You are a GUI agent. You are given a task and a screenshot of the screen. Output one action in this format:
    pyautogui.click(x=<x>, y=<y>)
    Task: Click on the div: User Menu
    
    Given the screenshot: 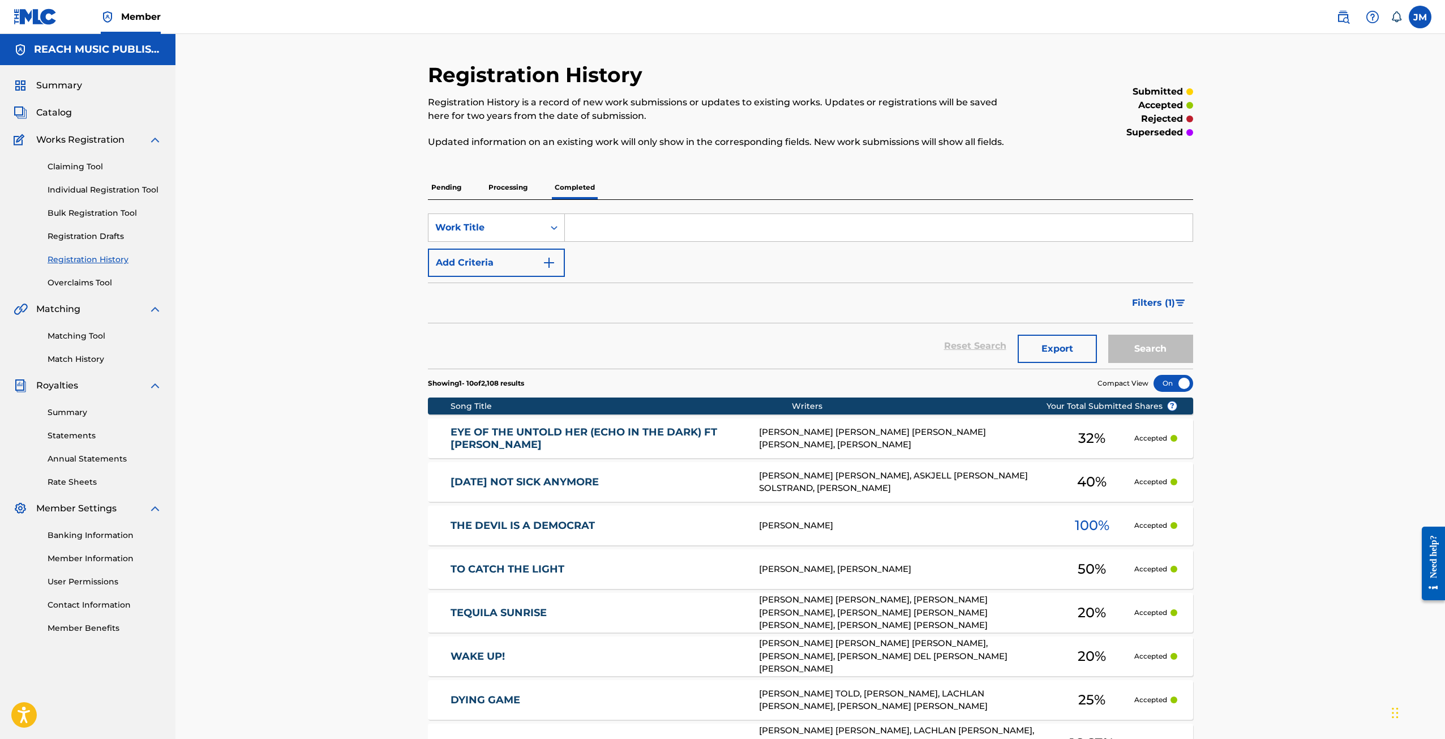 What is the action you would take?
    pyautogui.click(x=1420, y=17)
    